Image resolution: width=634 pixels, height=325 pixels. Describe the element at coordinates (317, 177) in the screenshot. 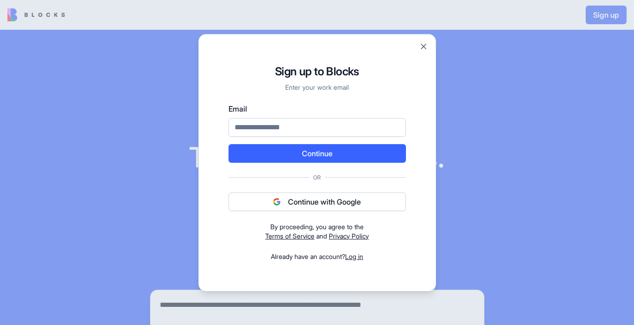

I see `span: Or` at that location.